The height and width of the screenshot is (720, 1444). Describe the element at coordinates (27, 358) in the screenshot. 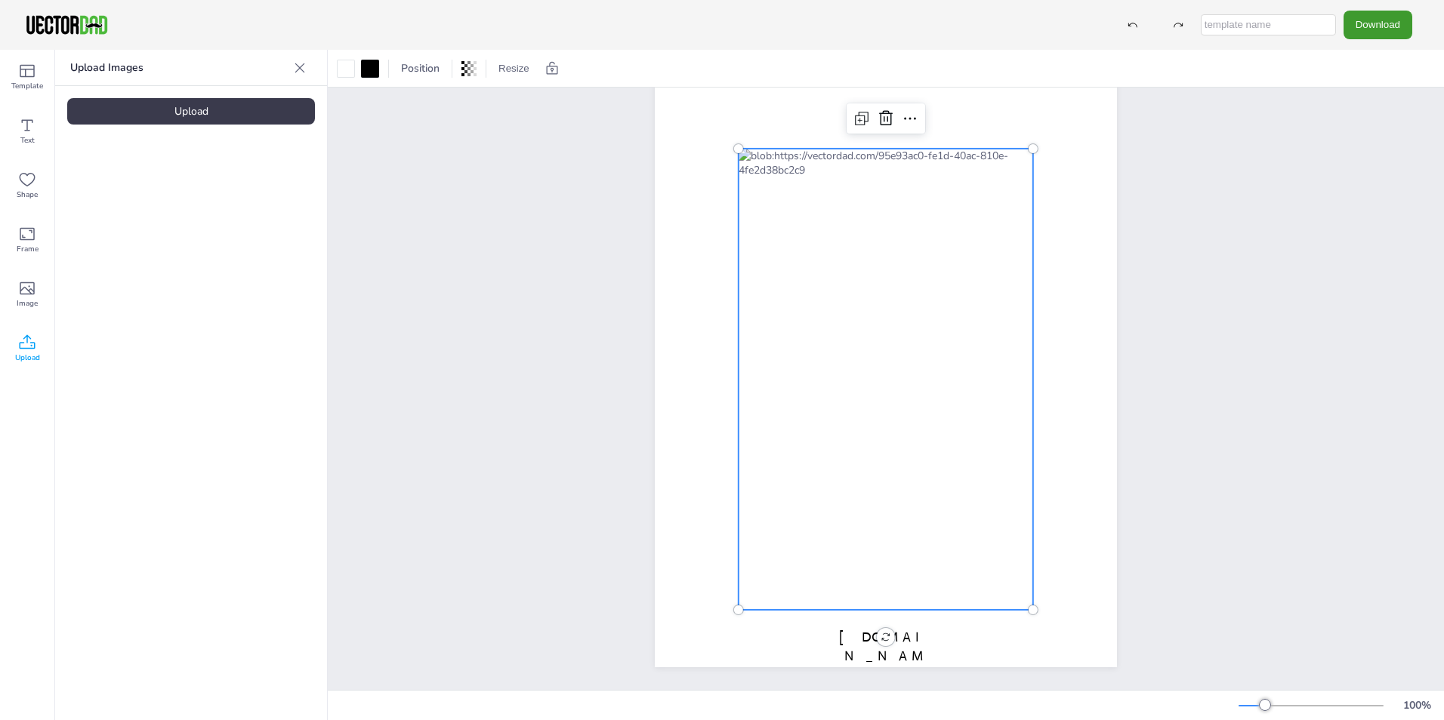

I see `span: Upload` at that location.